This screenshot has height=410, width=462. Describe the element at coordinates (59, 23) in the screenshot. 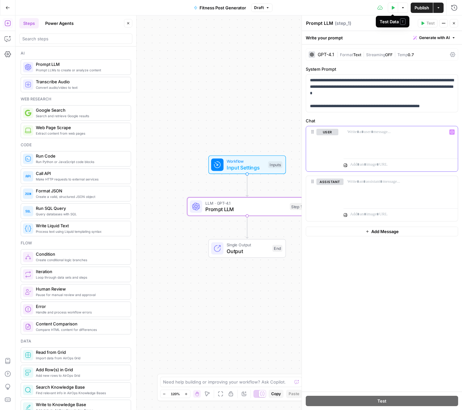

I see `button: Power Agents` at that location.